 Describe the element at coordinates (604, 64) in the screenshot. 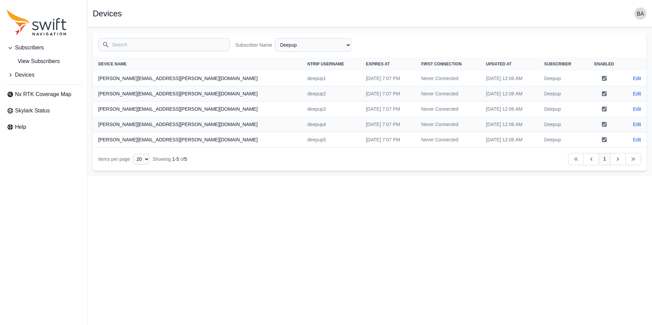

I see `th: Enabled` at that location.